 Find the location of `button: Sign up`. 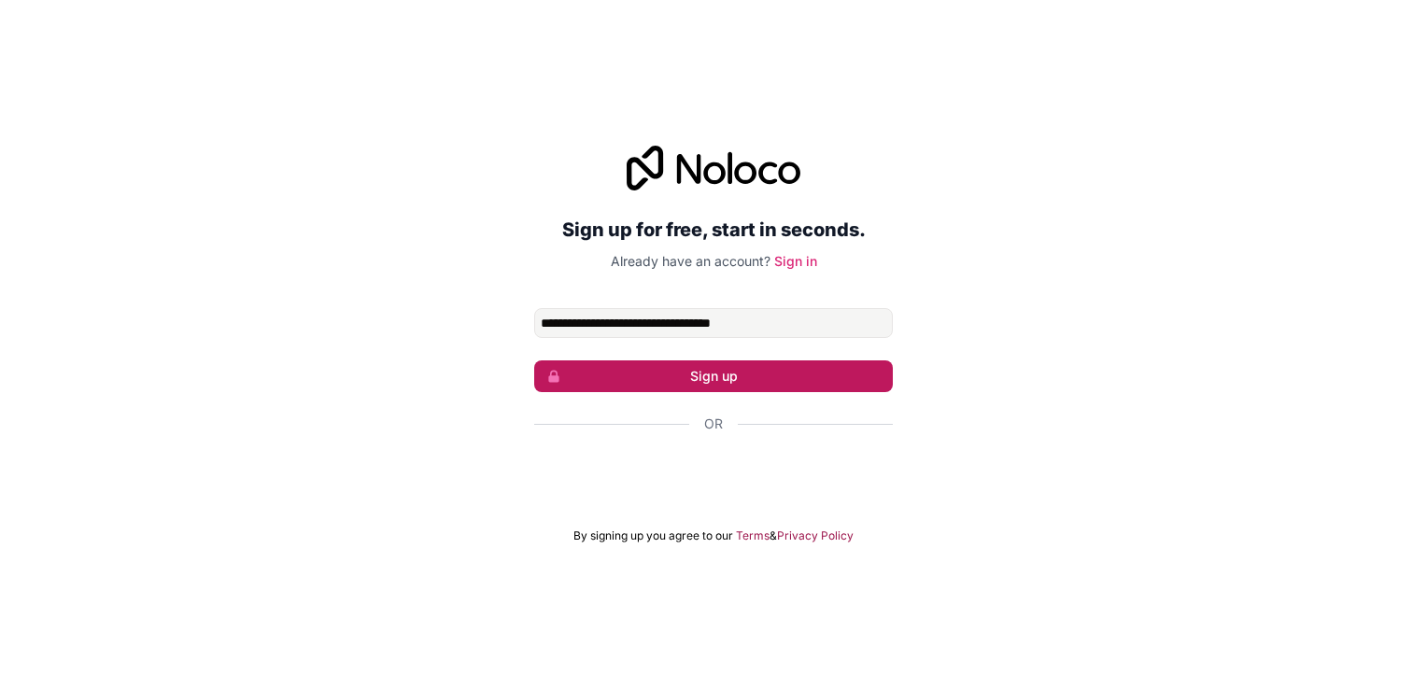

button: Sign up is located at coordinates (714, 376).